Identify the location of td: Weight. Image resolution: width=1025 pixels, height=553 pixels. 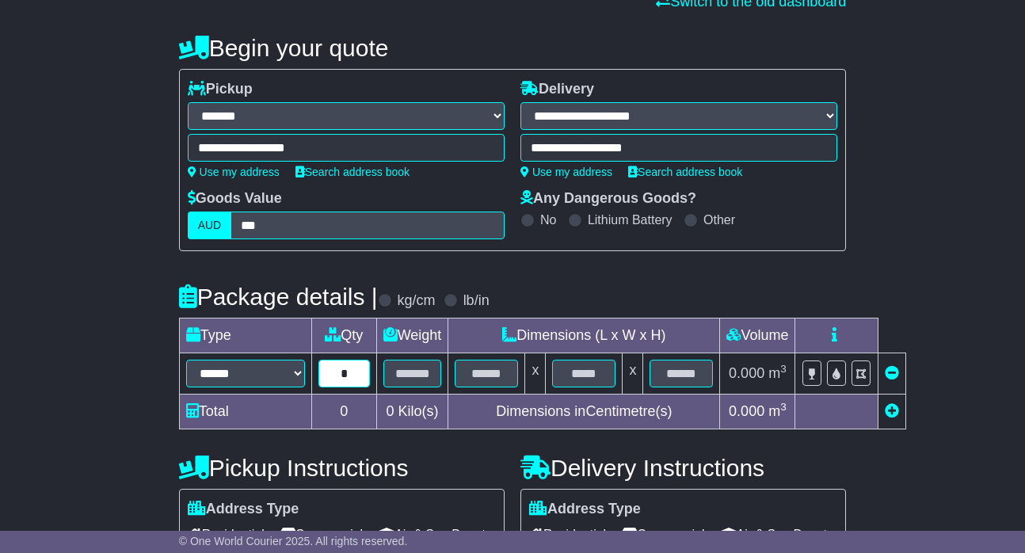
(412, 336).